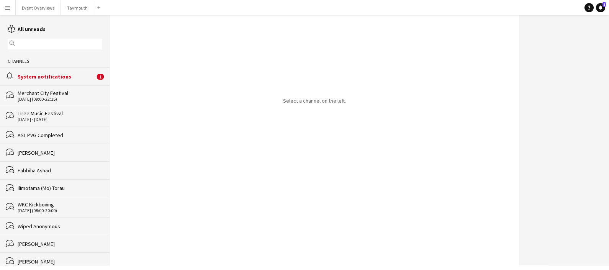 Image resolution: width=609 pixels, height=270 pixels. What do you see at coordinates (26, 29) in the screenshot?
I see `a: All unreads` at bounding box center [26, 29].